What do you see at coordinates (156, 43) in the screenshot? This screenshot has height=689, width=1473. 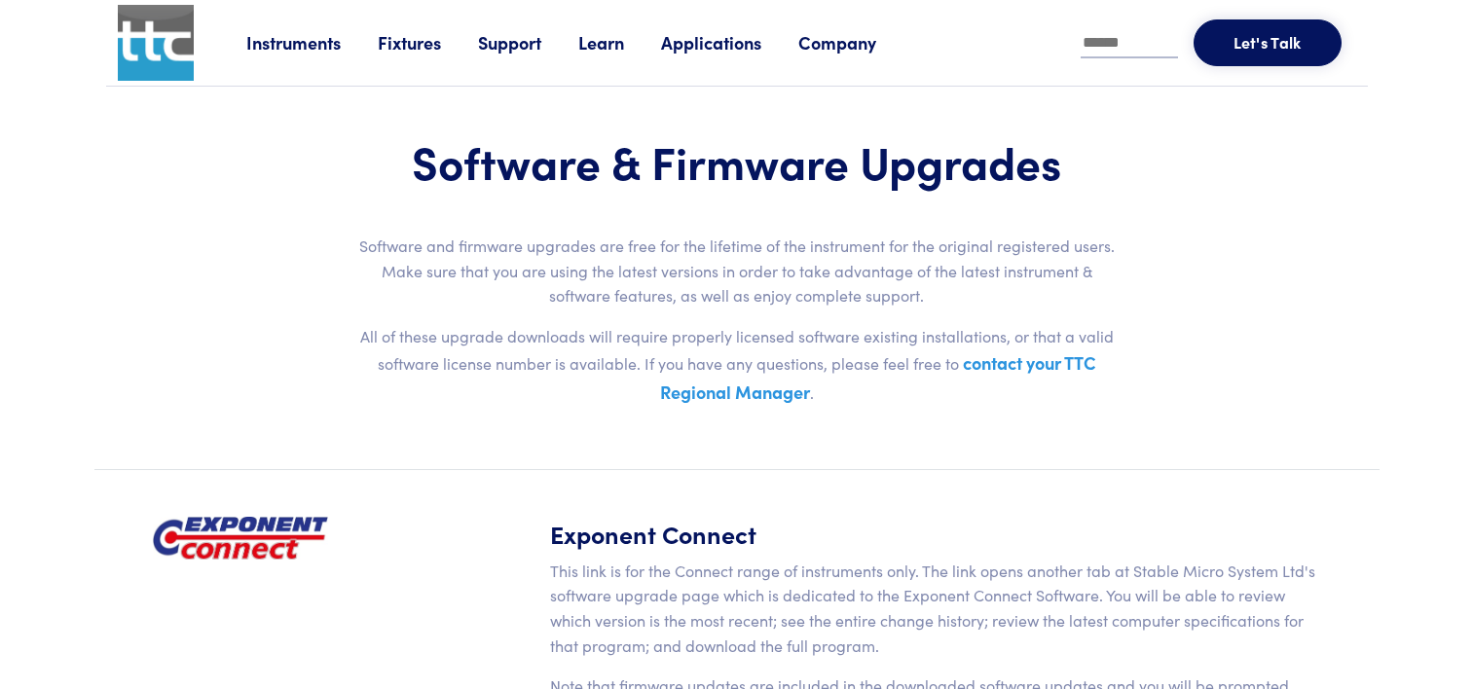 I see `img: ttc_logo_1x1_v1.0.png` at bounding box center [156, 43].